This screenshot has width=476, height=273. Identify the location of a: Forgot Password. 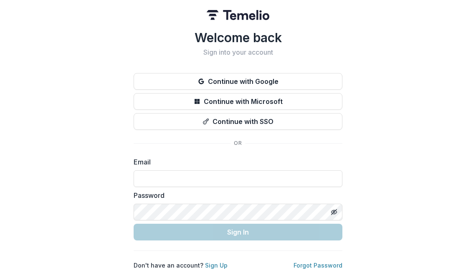
(318, 265).